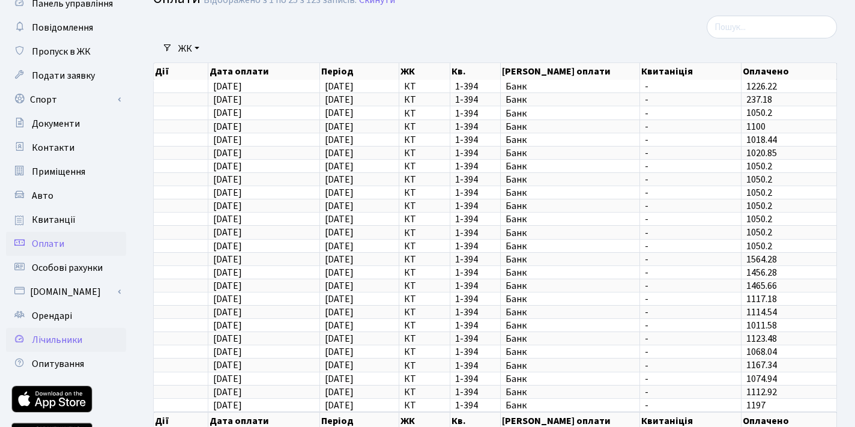  Describe the element at coordinates (53, 148) in the screenshot. I see `span: Контакти` at that location.